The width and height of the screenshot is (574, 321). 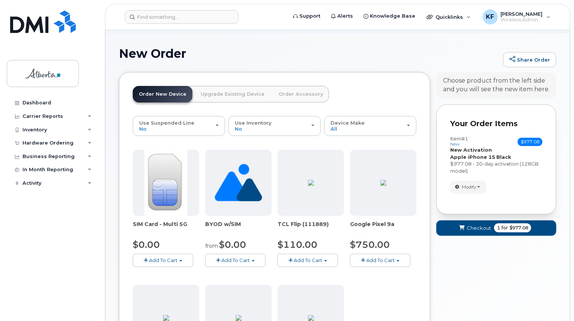 What do you see at coordinates (393, 16) in the screenshot?
I see `span: Knowledge Base` at bounding box center [393, 16].